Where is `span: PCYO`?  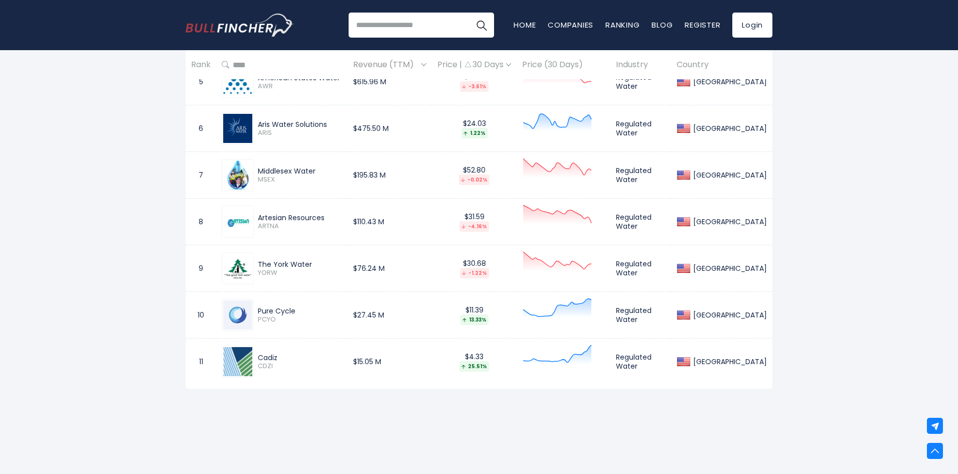
span: PCYO is located at coordinates (300, 320).